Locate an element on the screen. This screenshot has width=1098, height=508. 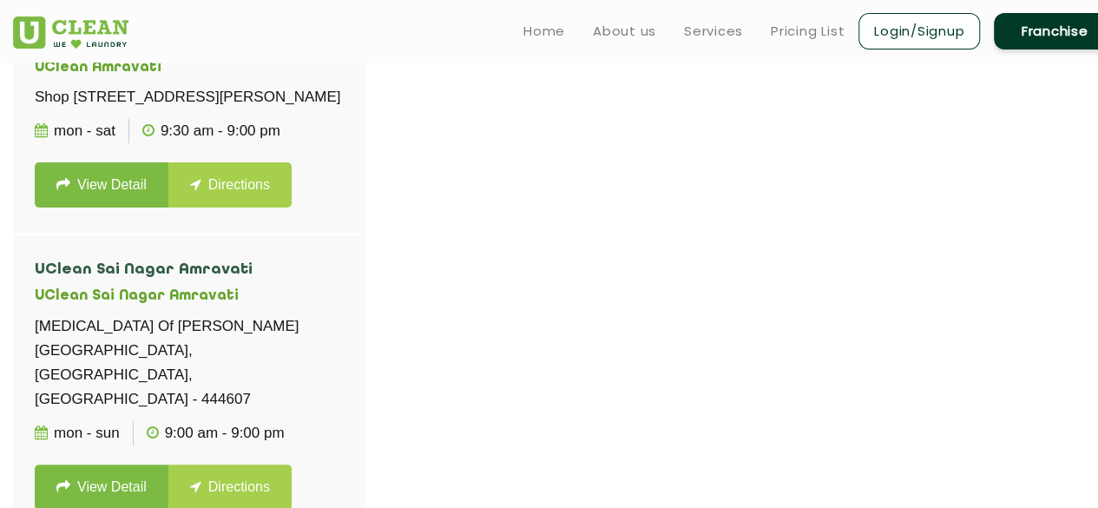
p: Mon - Sat is located at coordinates (75, 131).